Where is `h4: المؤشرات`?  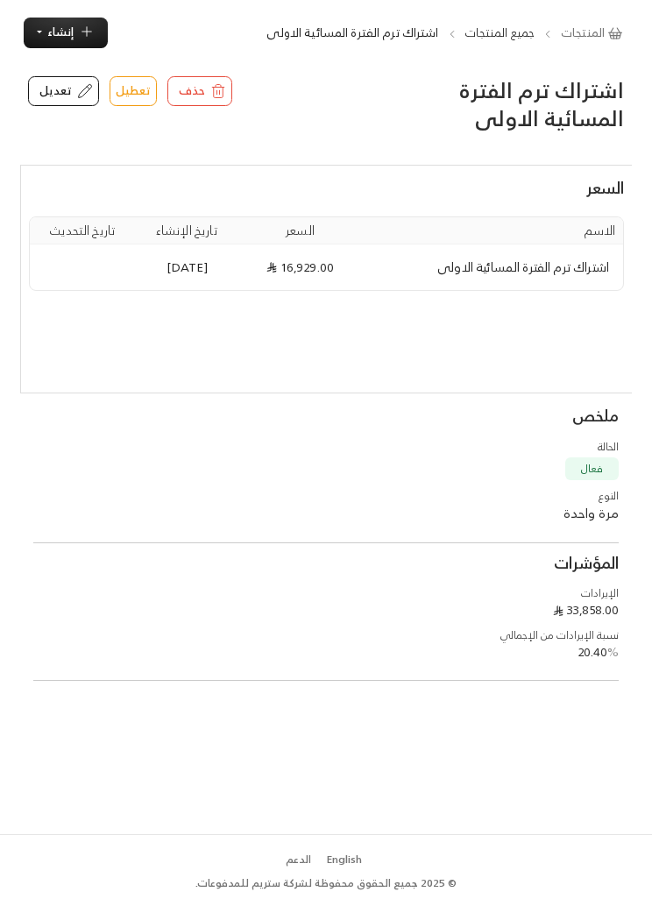 h4: المؤشرات is located at coordinates (326, 563).